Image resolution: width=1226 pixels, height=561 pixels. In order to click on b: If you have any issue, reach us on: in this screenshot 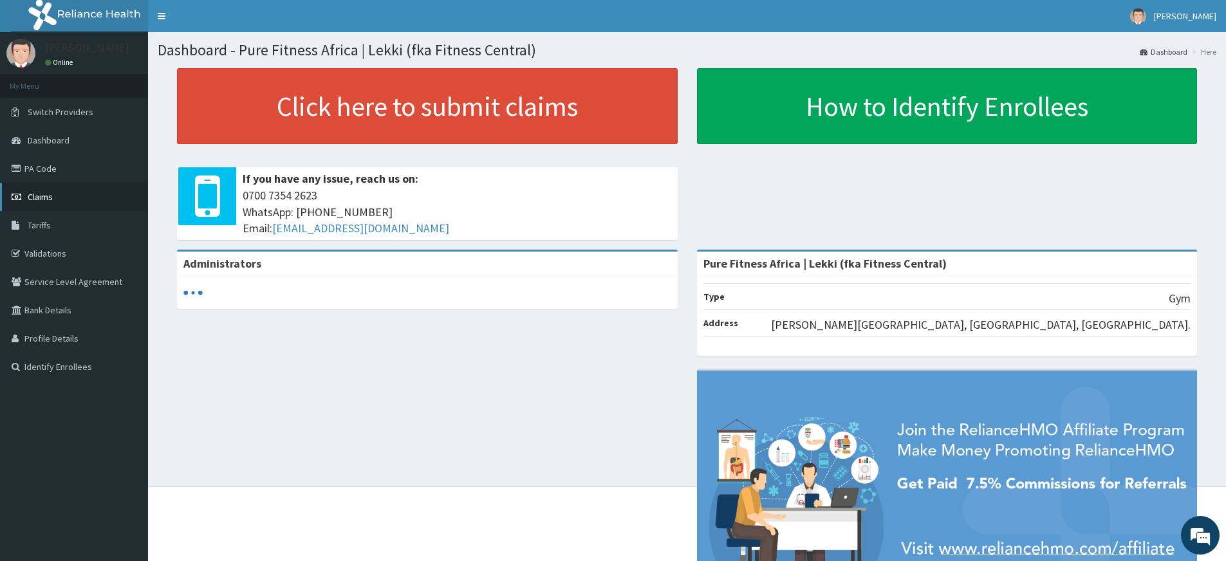, I will do `click(330, 178)`.